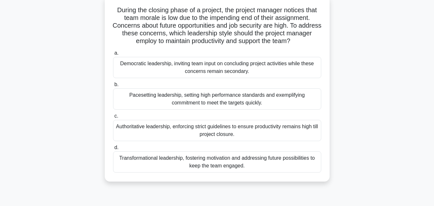  Describe the element at coordinates (217, 162) in the screenshot. I see `div: Transformational leadership, fostering motivation and addressing future possibilities to keep the...` at that location.